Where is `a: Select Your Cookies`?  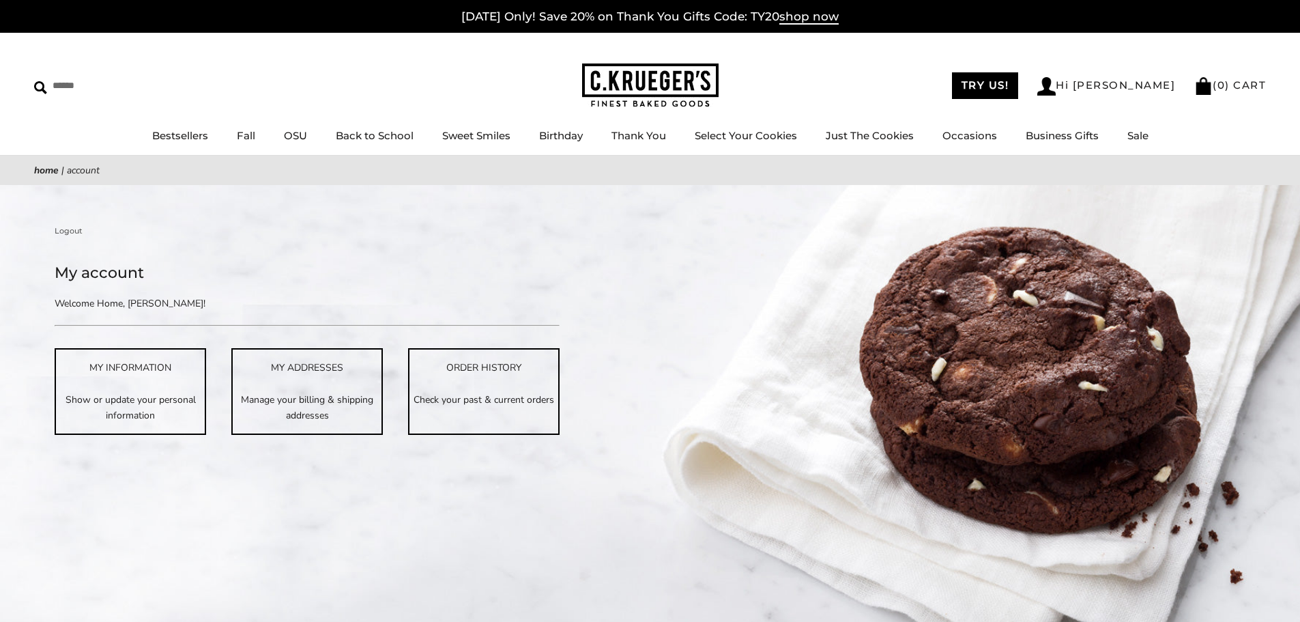
a: Select Your Cookies is located at coordinates (746, 135).